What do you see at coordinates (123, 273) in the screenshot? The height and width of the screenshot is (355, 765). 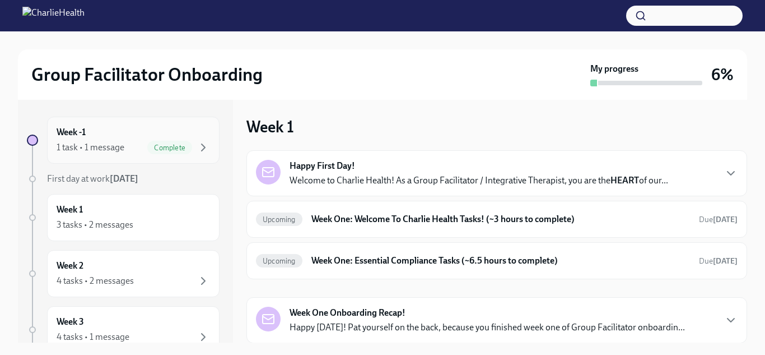 I see `a: Week 24 tasks • 2 messages` at bounding box center [123, 273].